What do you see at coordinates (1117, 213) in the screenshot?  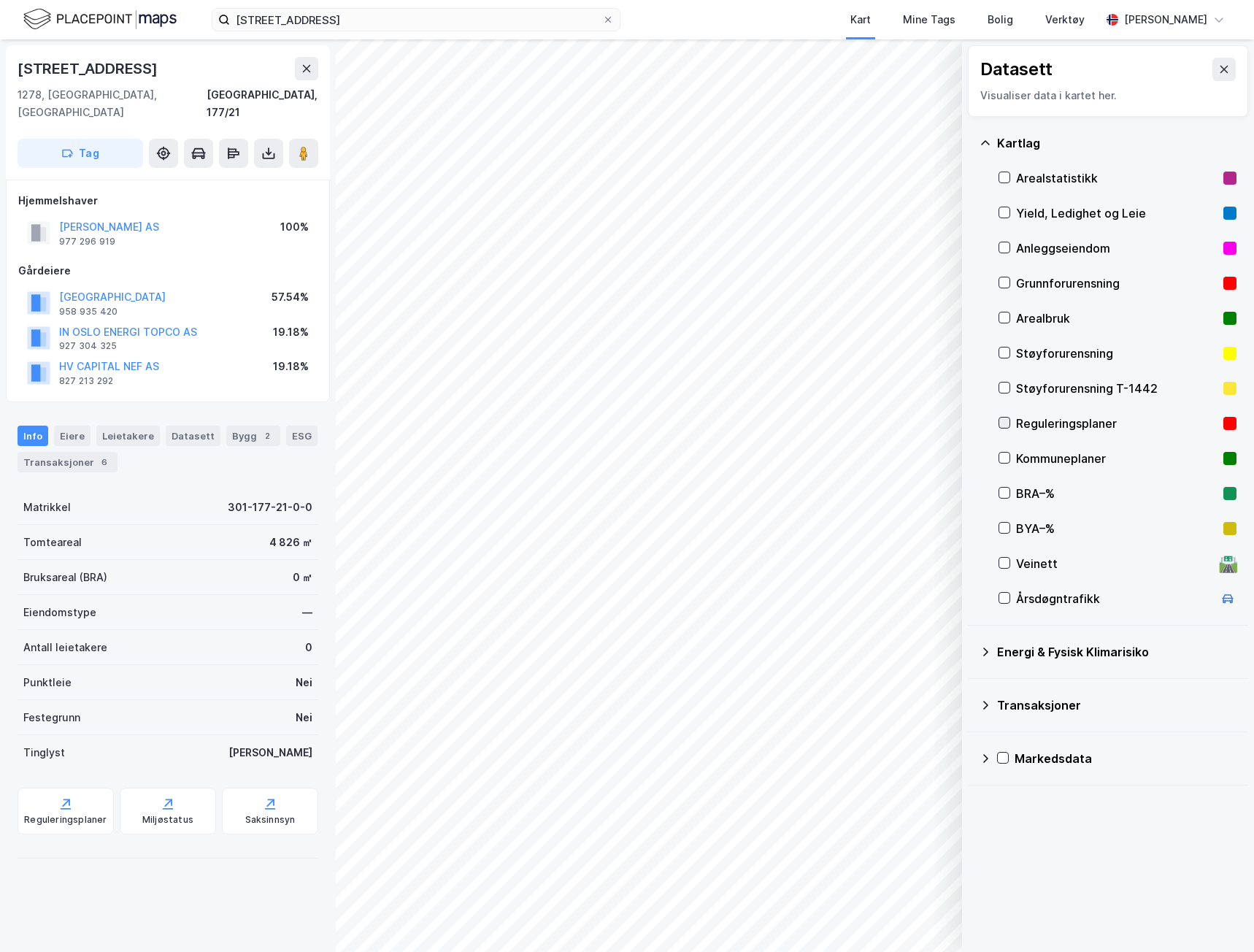 I see `div: Yield, Ledighet og Leie` at bounding box center [1117, 213].